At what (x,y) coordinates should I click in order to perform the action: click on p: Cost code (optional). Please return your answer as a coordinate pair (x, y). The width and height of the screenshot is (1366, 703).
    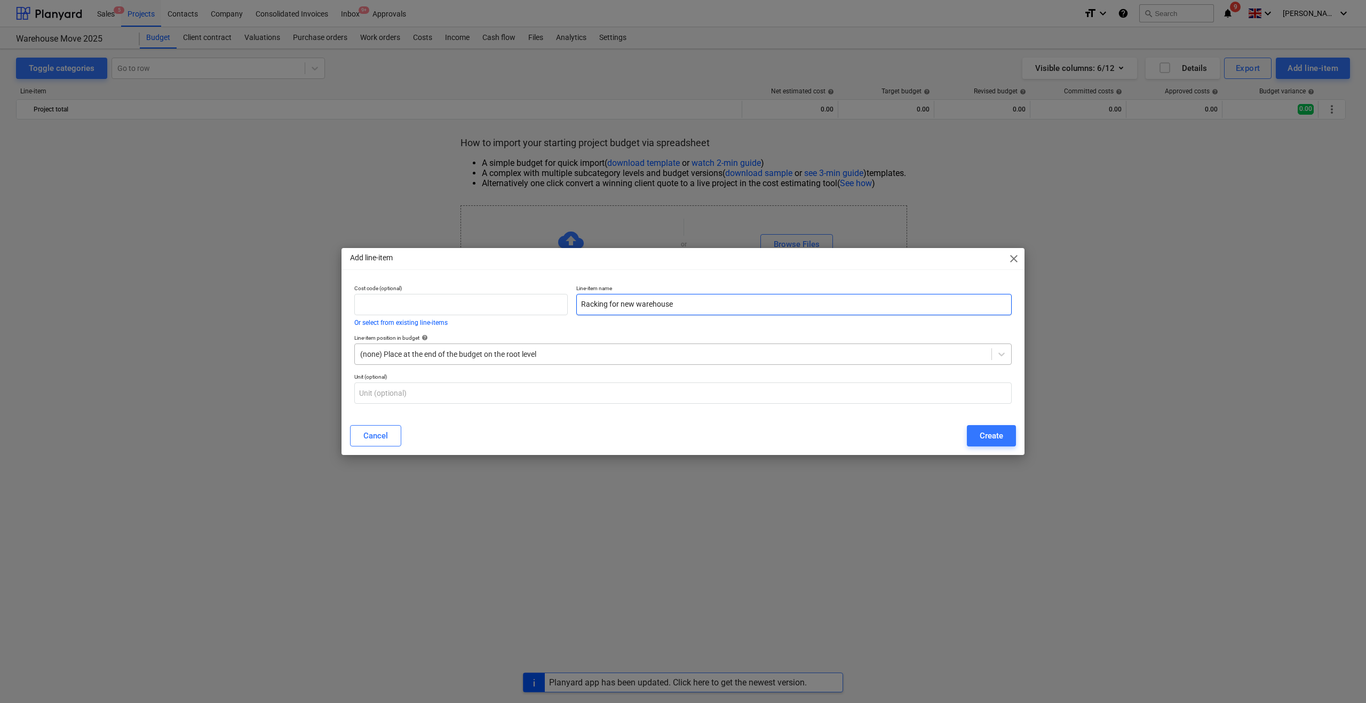
    Looking at the image, I should click on (461, 289).